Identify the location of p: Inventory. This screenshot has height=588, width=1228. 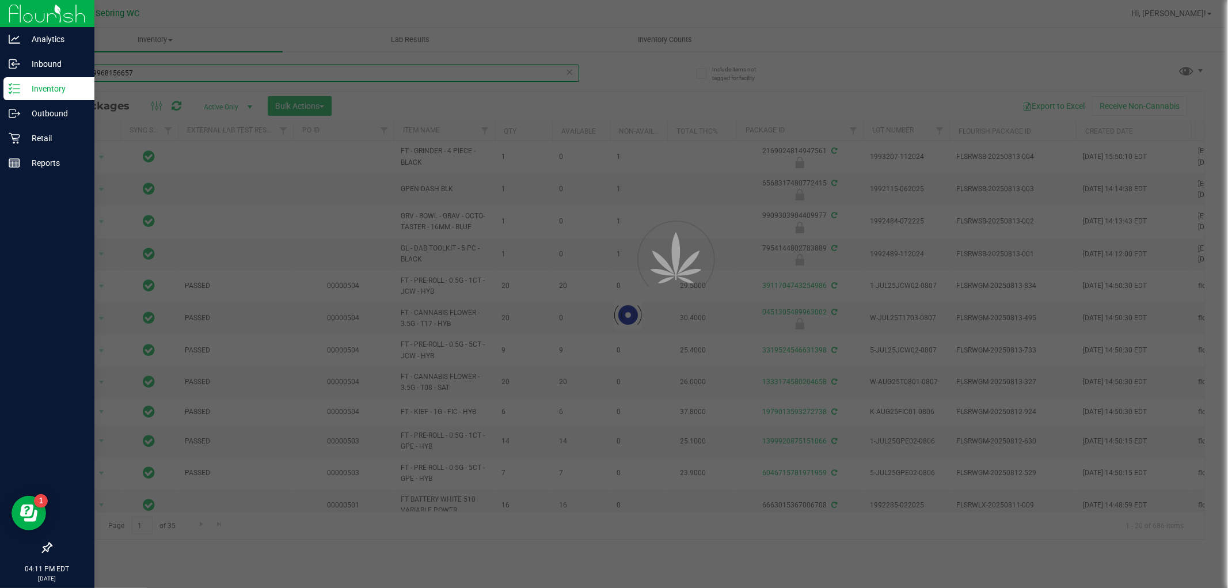
(55, 89).